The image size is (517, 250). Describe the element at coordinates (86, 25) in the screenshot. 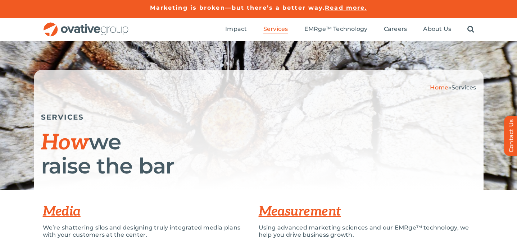

I see `a: OG_Full_horizontal_RGB` at that location.